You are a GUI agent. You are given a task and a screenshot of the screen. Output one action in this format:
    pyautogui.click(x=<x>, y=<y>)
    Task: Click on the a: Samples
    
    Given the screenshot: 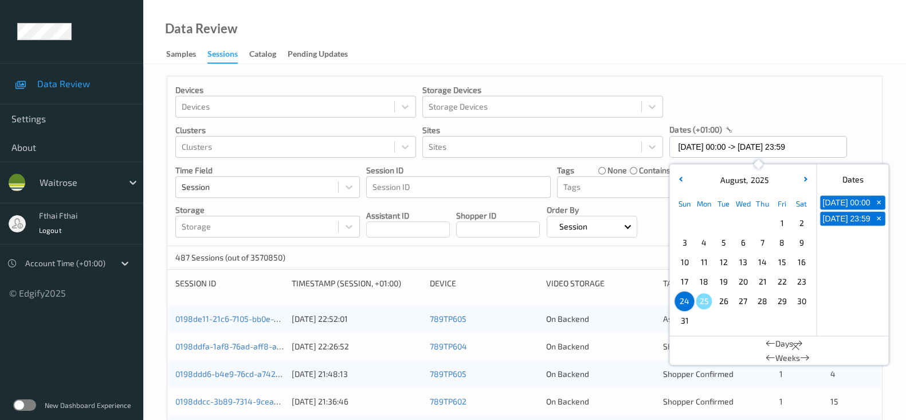 What is the action you would take?
    pyautogui.click(x=187, y=54)
    